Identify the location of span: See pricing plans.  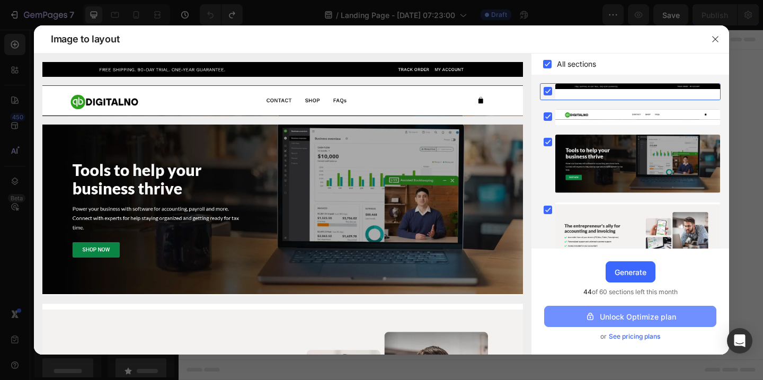
(634, 336).